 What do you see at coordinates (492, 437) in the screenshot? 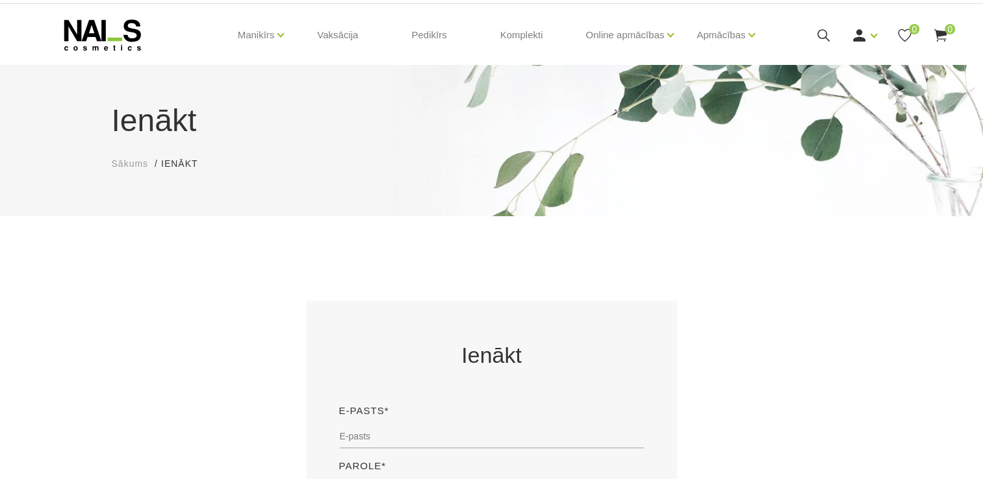
I see `input: E-pasts` at bounding box center [492, 437].